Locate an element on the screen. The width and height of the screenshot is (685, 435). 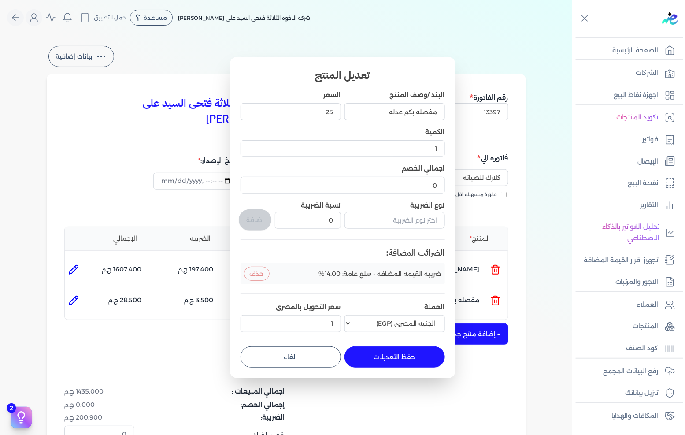
label: البند /وصف المنتج is located at coordinates (417, 95).